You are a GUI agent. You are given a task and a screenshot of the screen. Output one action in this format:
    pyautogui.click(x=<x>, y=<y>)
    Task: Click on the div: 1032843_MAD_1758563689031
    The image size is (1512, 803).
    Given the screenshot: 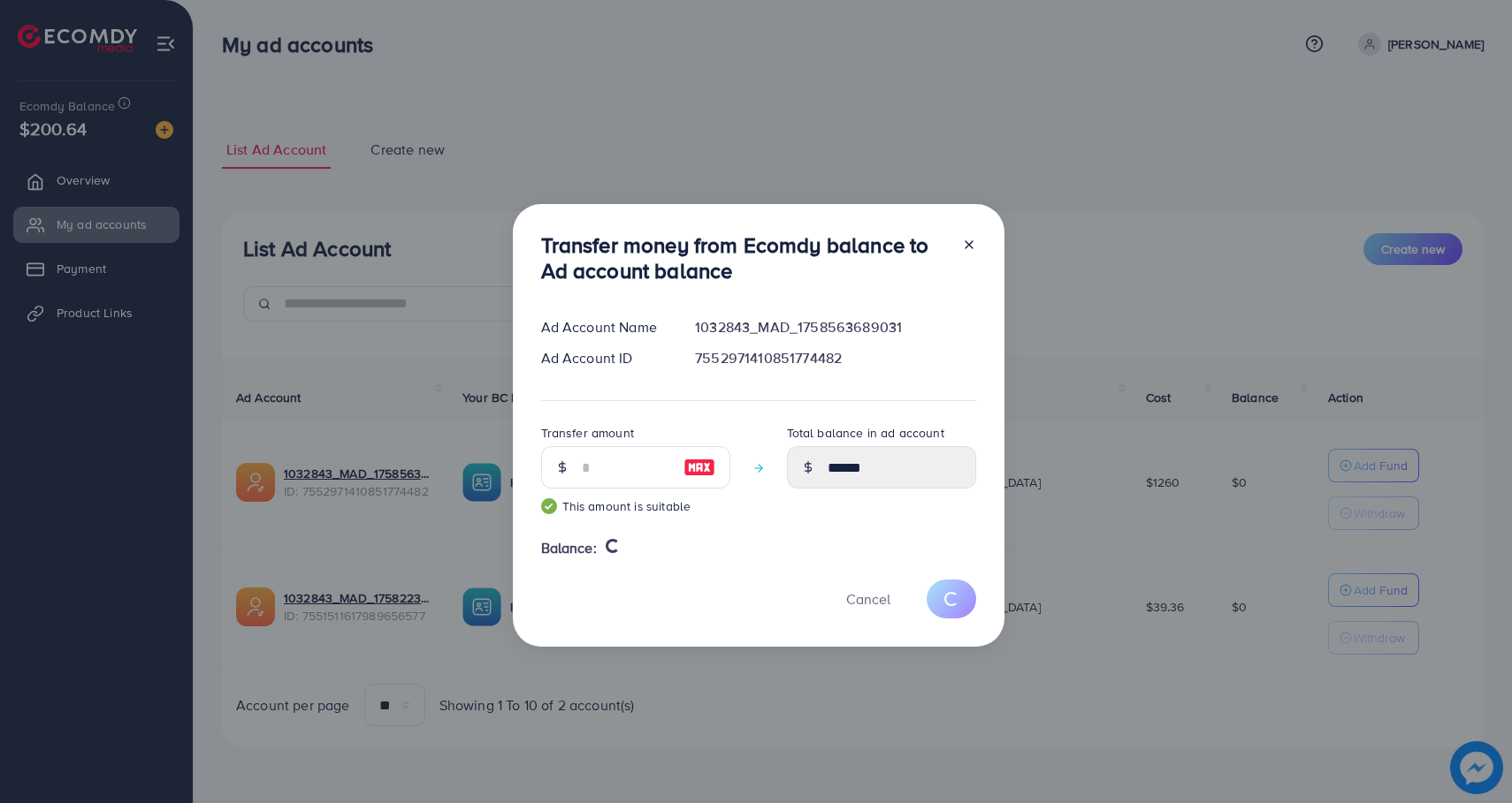 What is the action you would take?
    pyautogui.click(x=834, y=327)
    